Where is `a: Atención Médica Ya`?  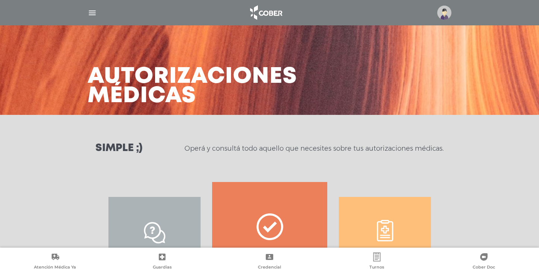
a: Atención Médica Ya is located at coordinates (55, 262).